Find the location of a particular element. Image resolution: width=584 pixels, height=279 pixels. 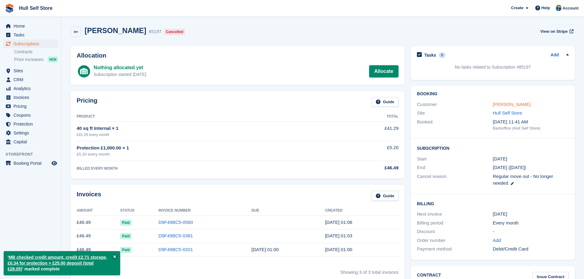

div: 40 sq ft Internal × 1 is located at coordinates (203, 129).